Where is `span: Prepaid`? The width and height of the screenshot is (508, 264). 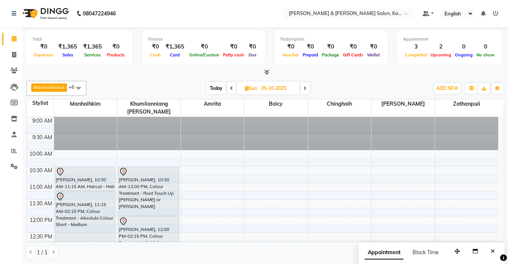
span: Prepaid is located at coordinates (310, 55).